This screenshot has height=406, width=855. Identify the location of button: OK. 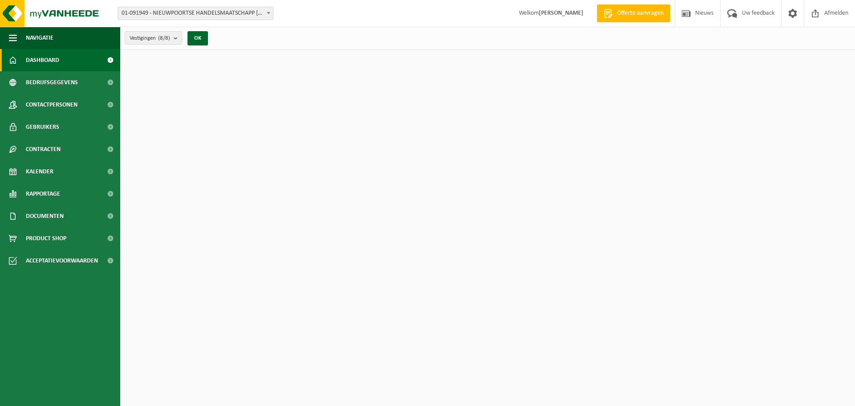
(198, 38).